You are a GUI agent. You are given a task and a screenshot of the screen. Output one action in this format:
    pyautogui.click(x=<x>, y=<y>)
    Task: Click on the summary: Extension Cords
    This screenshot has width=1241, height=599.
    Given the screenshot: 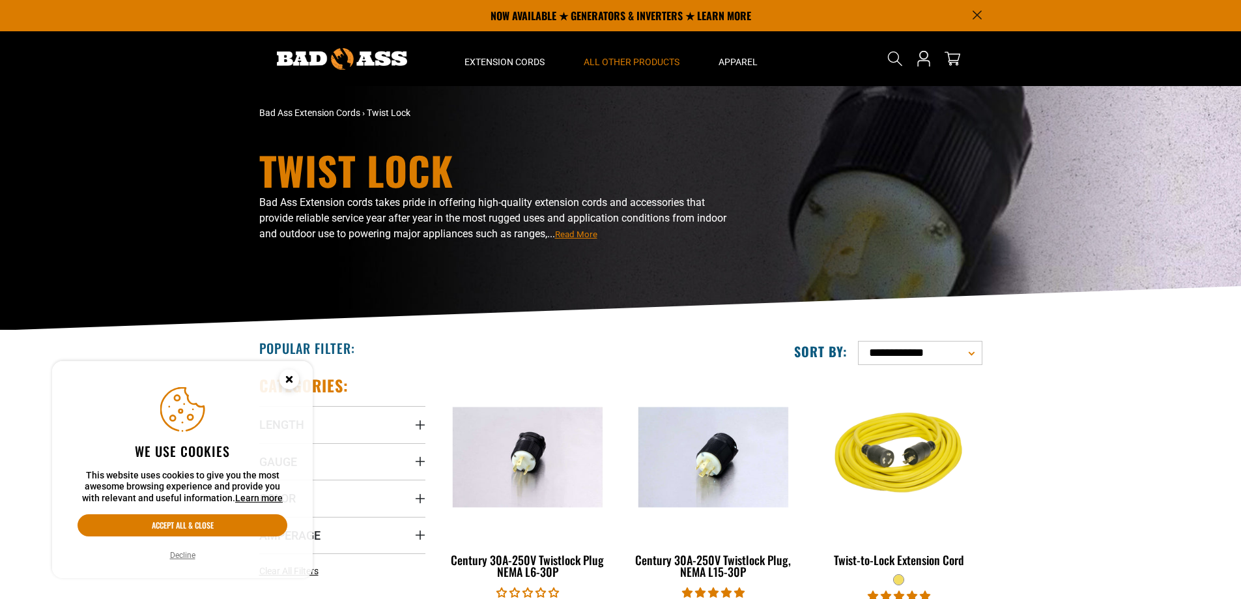 What is the action you would take?
    pyautogui.click(x=504, y=59)
    